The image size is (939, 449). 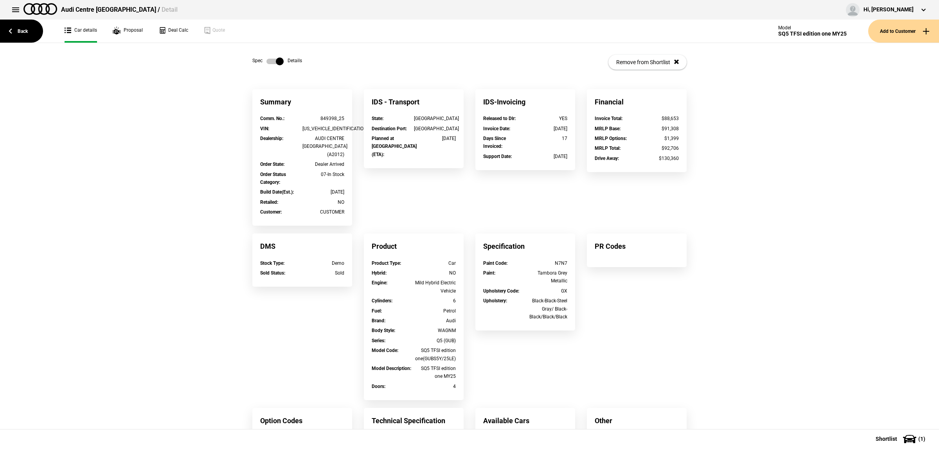 What do you see at coordinates (273, 273) in the screenshot?
I see `strong: Sold Status :` at bounding box center [273, 273].